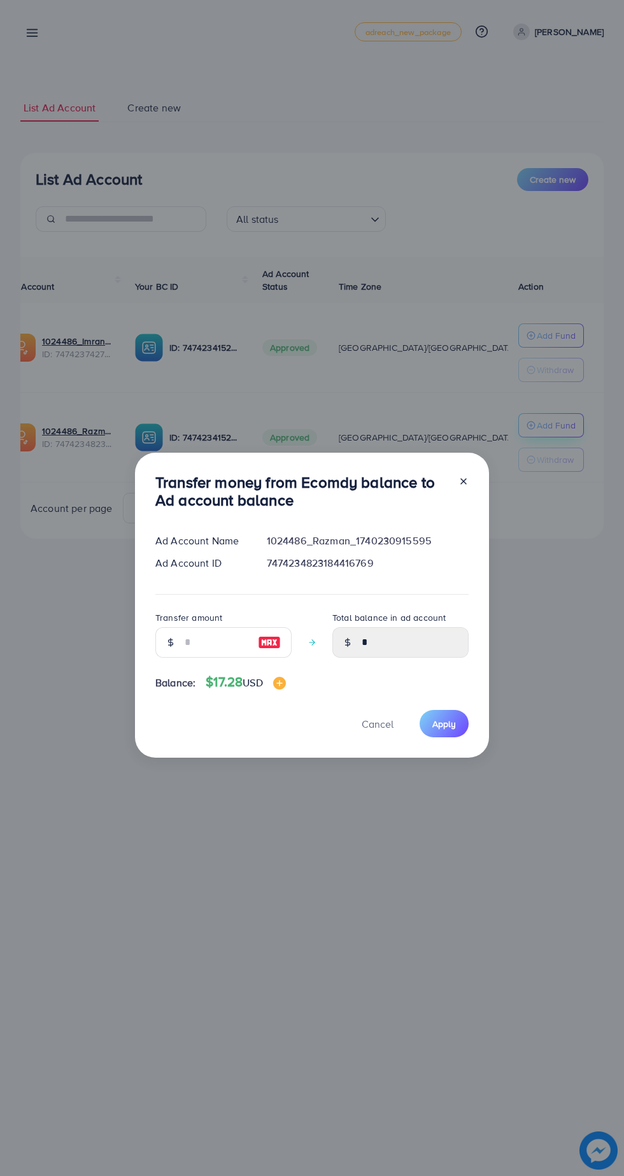 The height and width of the screenshot is (1176, 624). Describe the element at coordinates (252, 683) in the screenshot. I see `span: USD` at that location.